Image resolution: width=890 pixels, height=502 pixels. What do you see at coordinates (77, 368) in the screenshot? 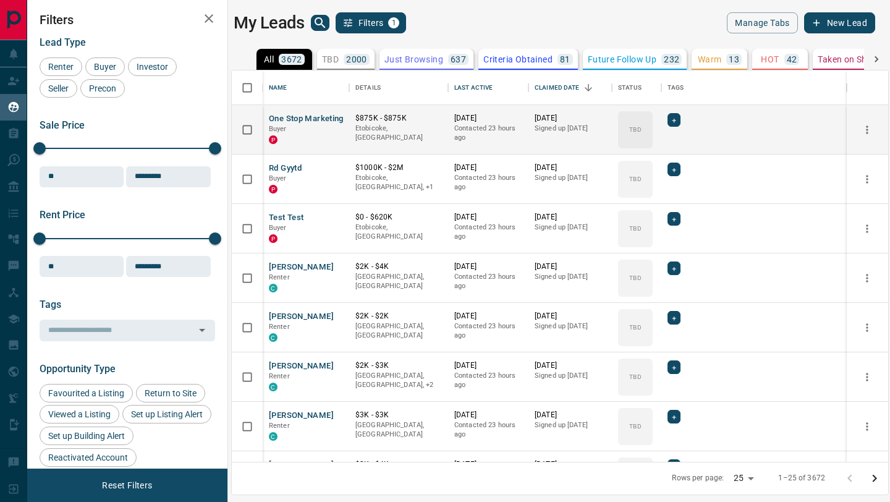
I see `span: Opportunity Type` at bounding box center [77, 368].